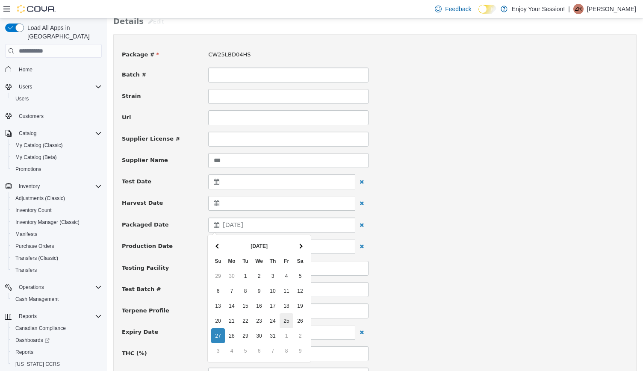 This screenshot has height=371, width=643. I want to click on button: Adjustments (Classic), so click(57, 198).